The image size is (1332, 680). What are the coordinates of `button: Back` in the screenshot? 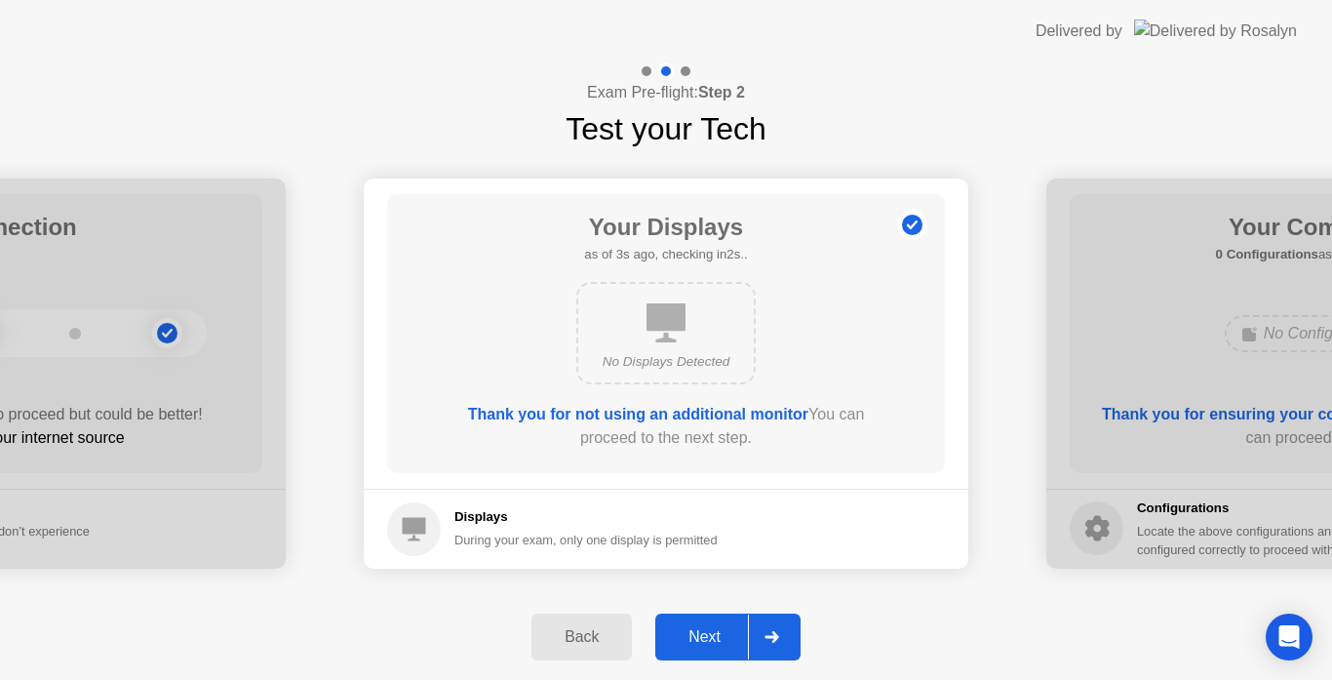 It's located at (581, 637).